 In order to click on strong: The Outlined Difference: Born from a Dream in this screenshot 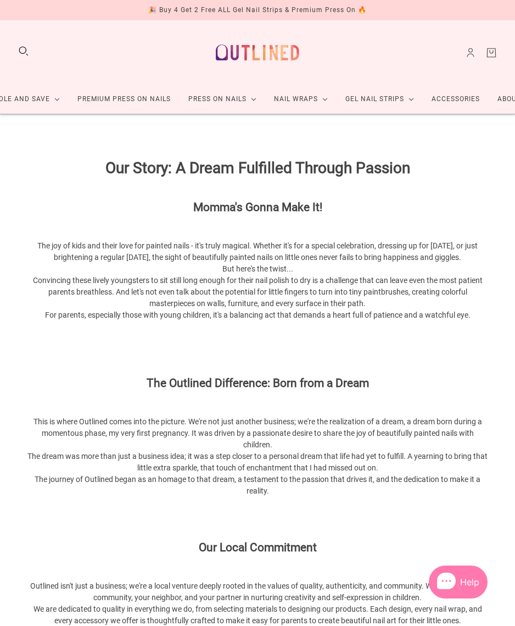, I will do `click(258, 383)`.